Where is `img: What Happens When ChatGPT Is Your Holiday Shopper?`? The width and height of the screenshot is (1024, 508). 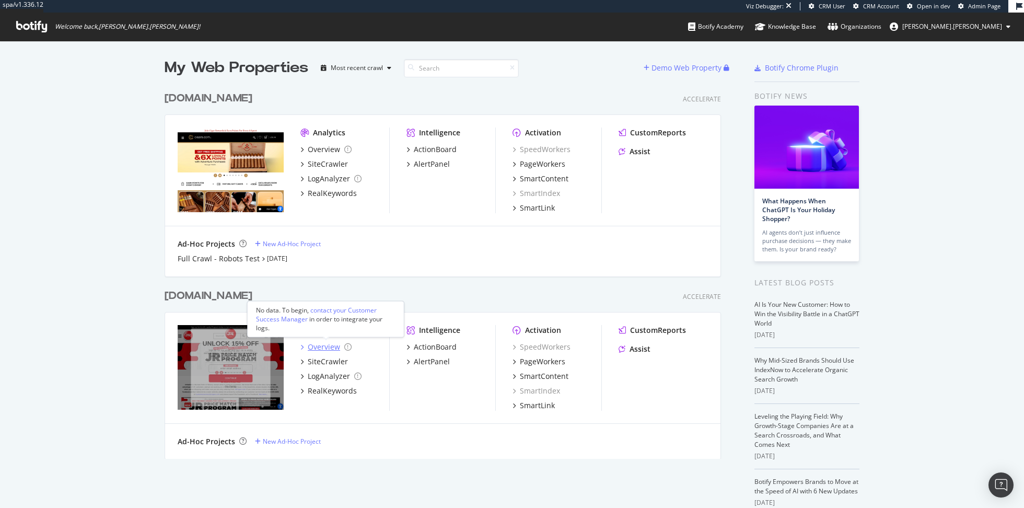
img: What Happens When ChatGPT Is Your Holiday Shopper? is located at coordinates (807, 147).